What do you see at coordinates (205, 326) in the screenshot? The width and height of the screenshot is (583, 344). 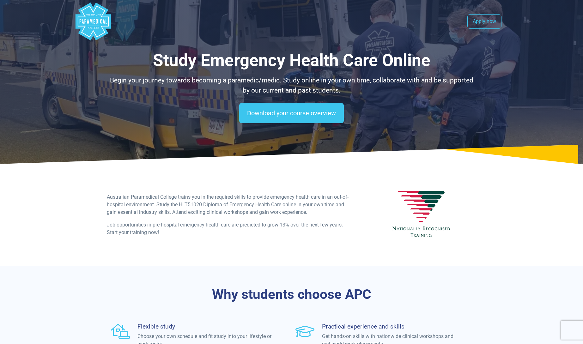 I see `h4: Flexible study` at bounding box center [205, 326].